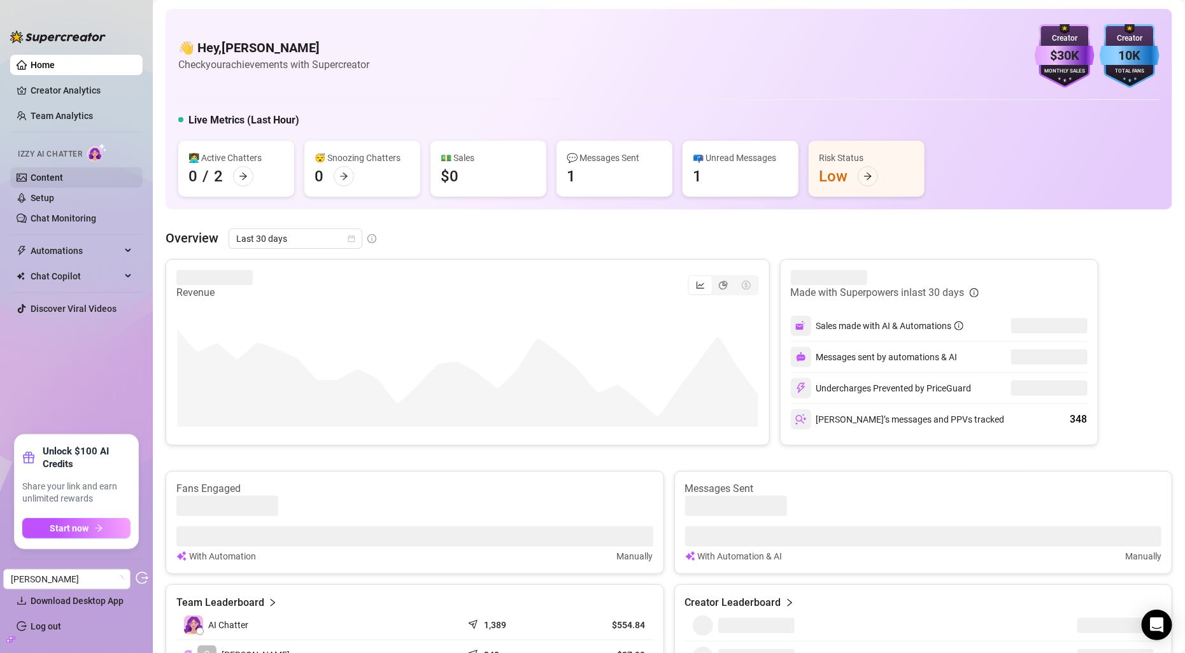 Image resolution: width=1185 pixels, height=653 pixels. Describe the element at coordinates (77, 601) in the screenshot. I see `span: Download Desktop App` at that location.